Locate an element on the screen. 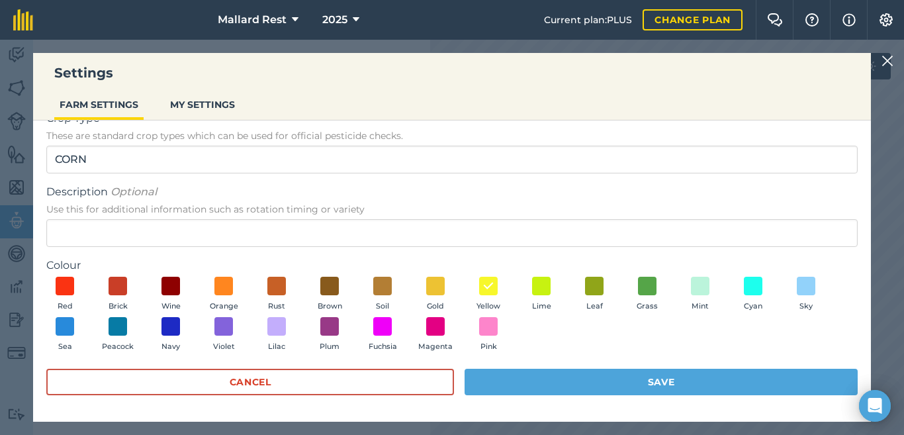 The width and height of the screenshot is (904, 435). span: Navy is located at coordinates (171, 347).